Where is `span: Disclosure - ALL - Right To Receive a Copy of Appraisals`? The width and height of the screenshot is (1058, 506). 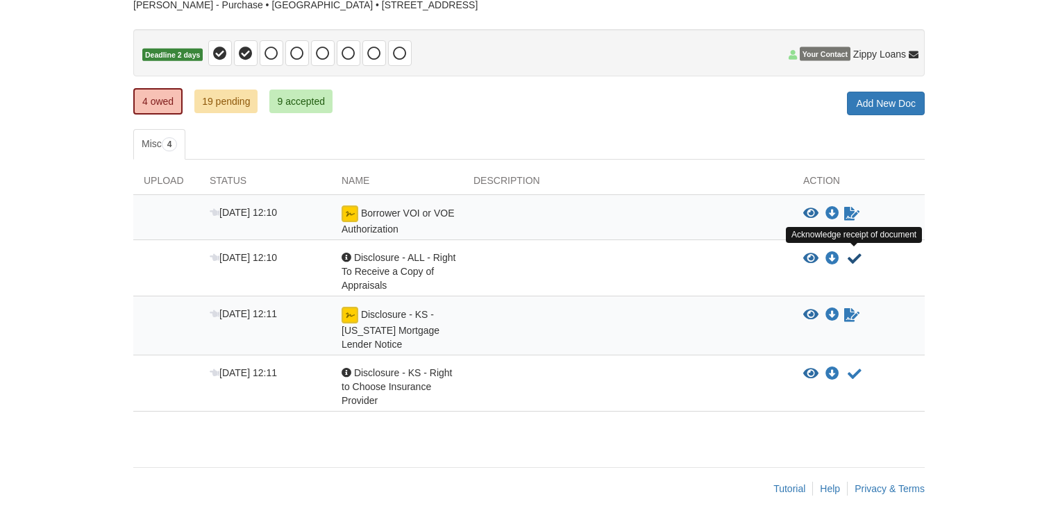
span: Disclosure - ALL - Right To Receive a Copy of Appraisals is located at coordinates (398, 271).